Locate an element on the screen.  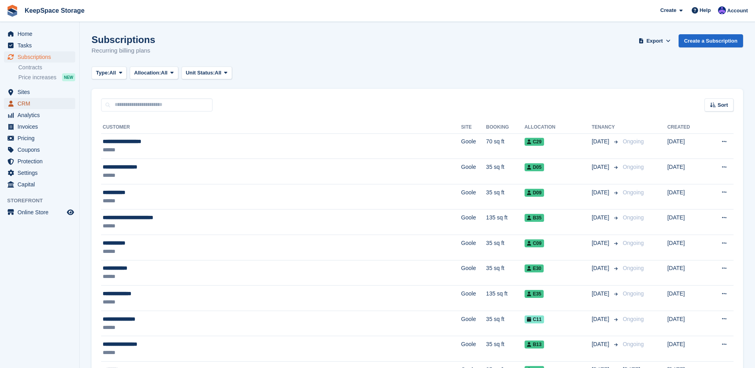
span: Protection is located at coordinates (41, 161).